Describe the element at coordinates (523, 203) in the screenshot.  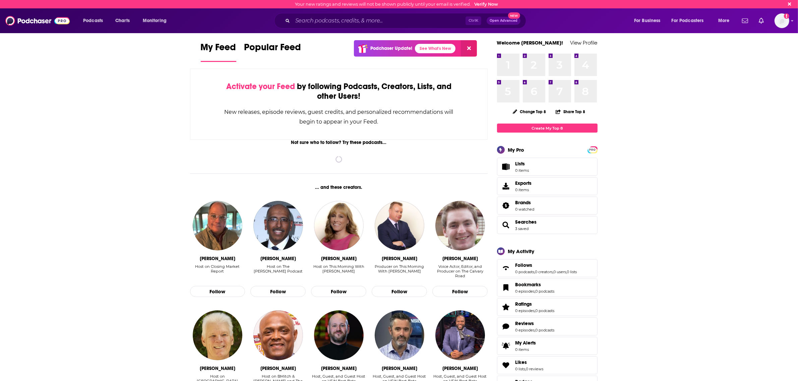
I see `span: Brands` at that location.